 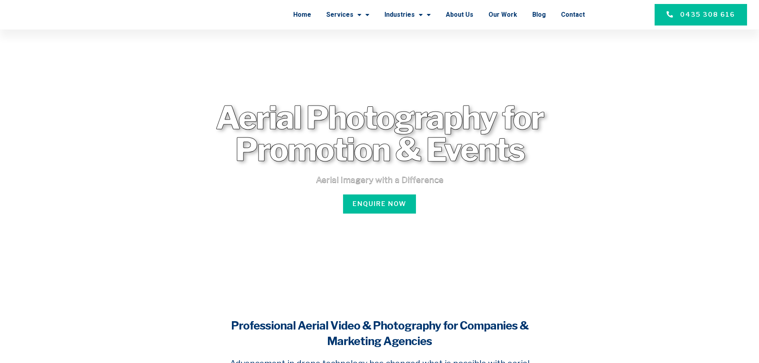 I want to click on a: About Us, so click(x=459, y=15).